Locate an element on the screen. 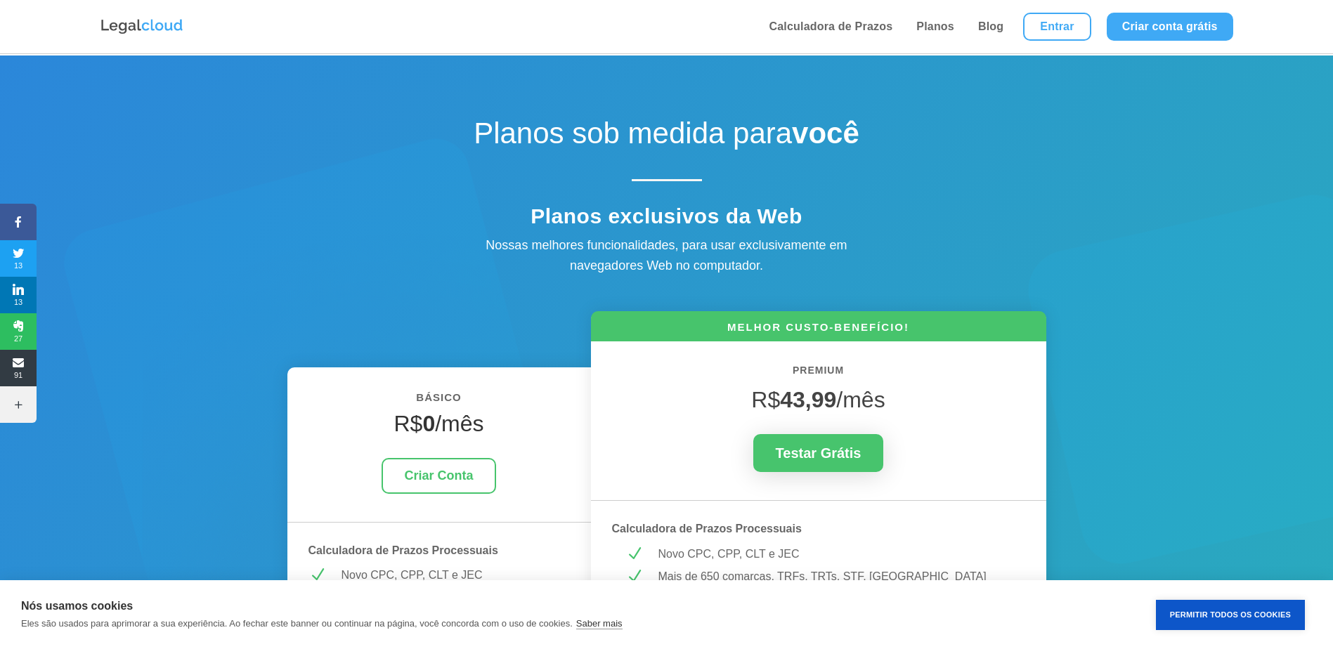 This screenshot has width=1333, height=649. h4: Planos exclusivos da Web is located at coordinates (667, 220).